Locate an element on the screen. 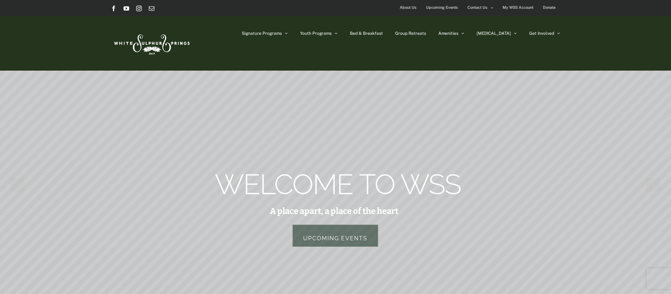  rs-layer: A place apart, a place of the heart is located at coordinates (334, 211).